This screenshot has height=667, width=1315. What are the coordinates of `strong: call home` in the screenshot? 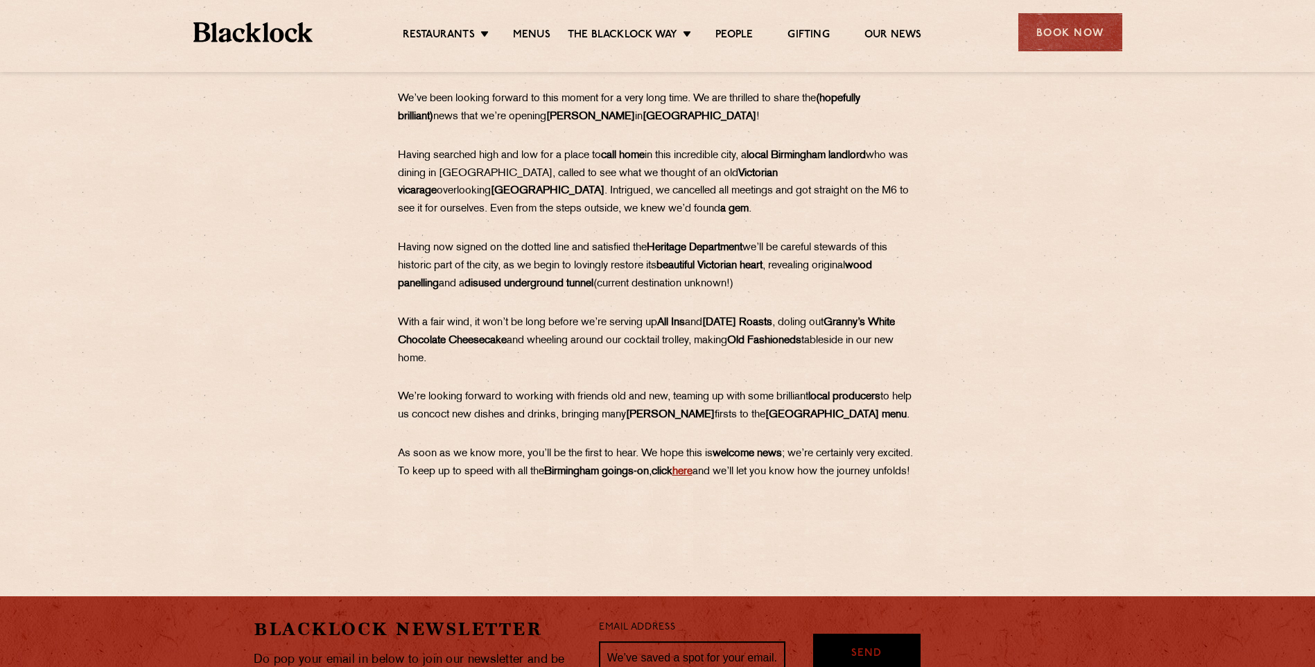 It's located at (622, 155).